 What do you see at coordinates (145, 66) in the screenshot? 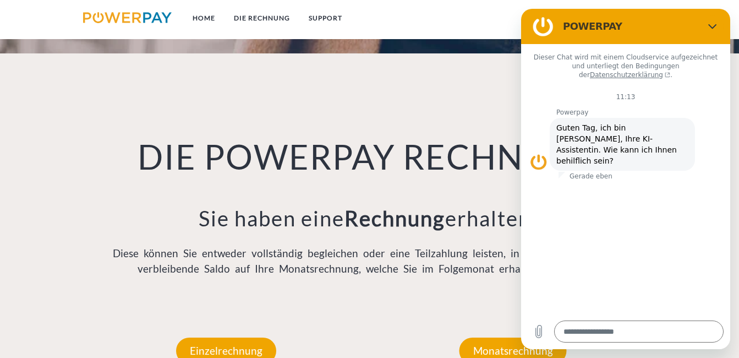
I see `svg: (wird in einer neuen Registerkarte geöffnet)` at bounding box center [145, 66].